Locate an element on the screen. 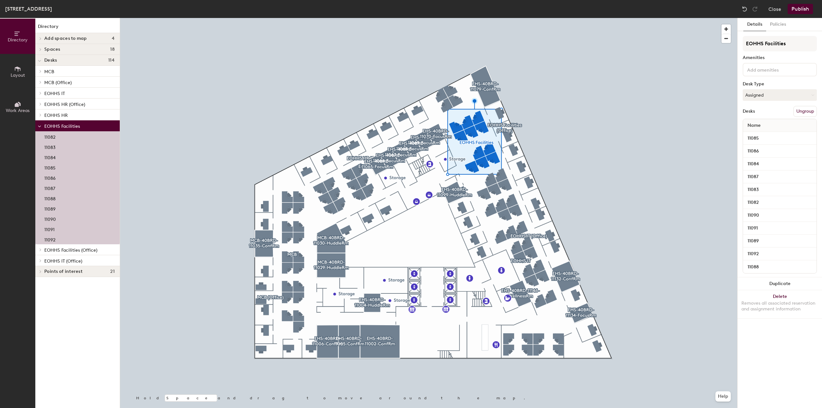 This screenshot has height=408, width=822. span: Name is located at coordinates (754, 126).